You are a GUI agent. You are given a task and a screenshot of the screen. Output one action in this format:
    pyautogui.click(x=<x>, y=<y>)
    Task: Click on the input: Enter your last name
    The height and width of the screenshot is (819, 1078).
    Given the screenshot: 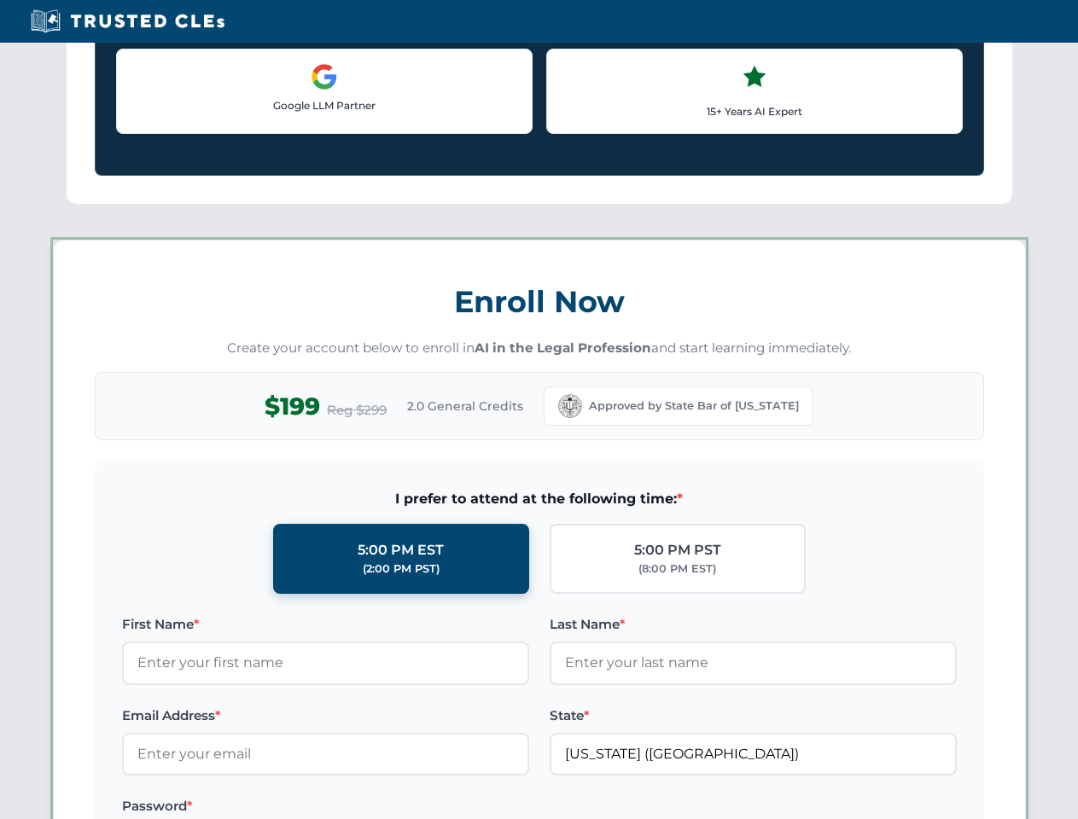 What is the action you would take?
    pyautogui.click(x=753, y=663)
    